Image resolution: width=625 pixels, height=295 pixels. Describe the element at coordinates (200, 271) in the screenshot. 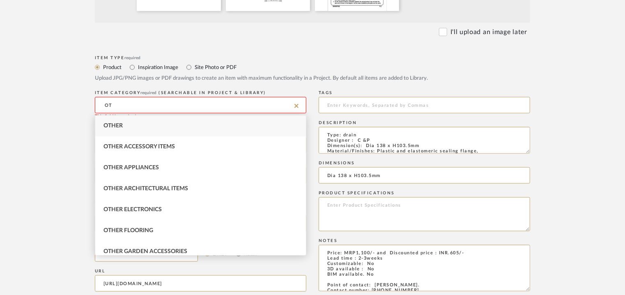

I see `div: URL` at that location.